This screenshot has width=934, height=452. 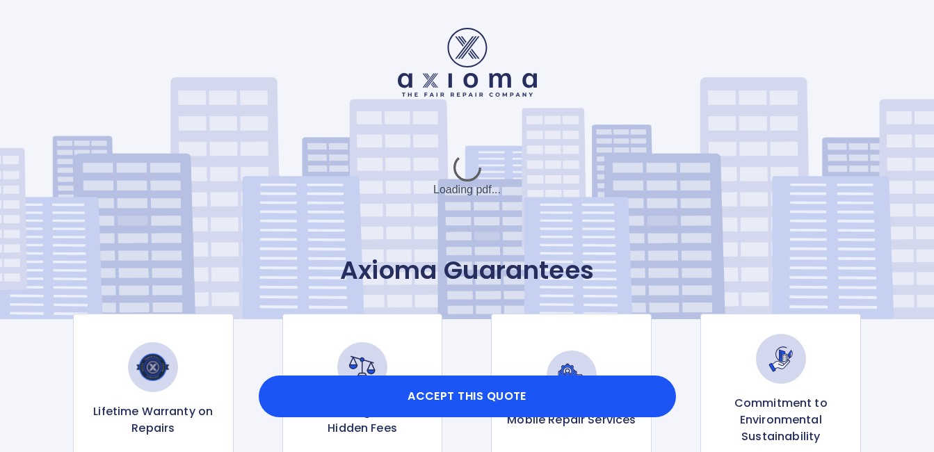 What do you see at coordinates (781, 359) in the screenshot?
I see `img: Commitment to Environmental Sustainability` at bounding box center [781, 359].